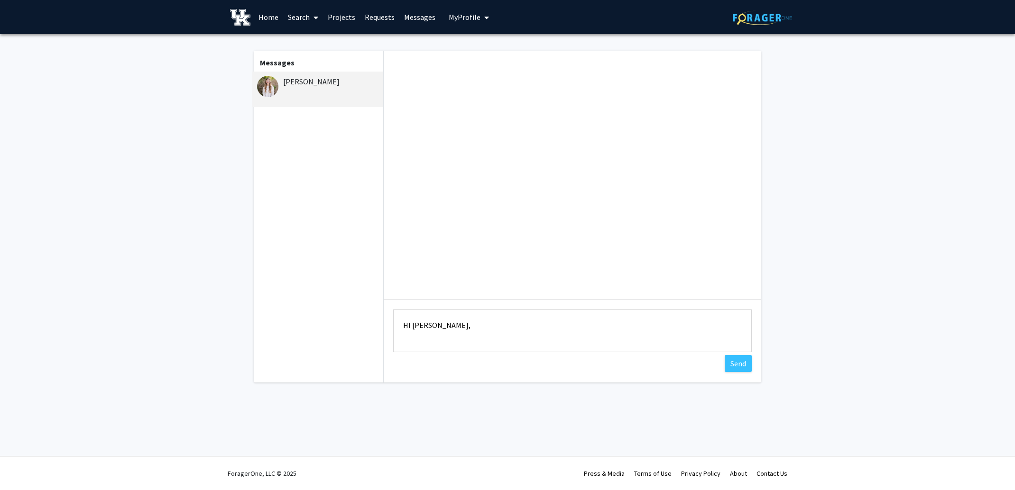  What do you see at coordinates (379, 17) in the screenshot?
I see `a: Requests` at bounding box center [379, 17].